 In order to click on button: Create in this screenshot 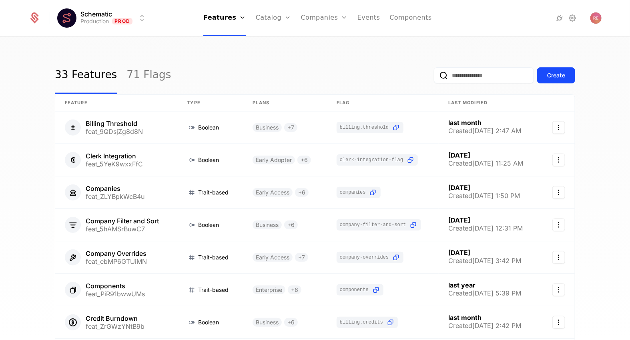, I will do `click(556, 75)`.